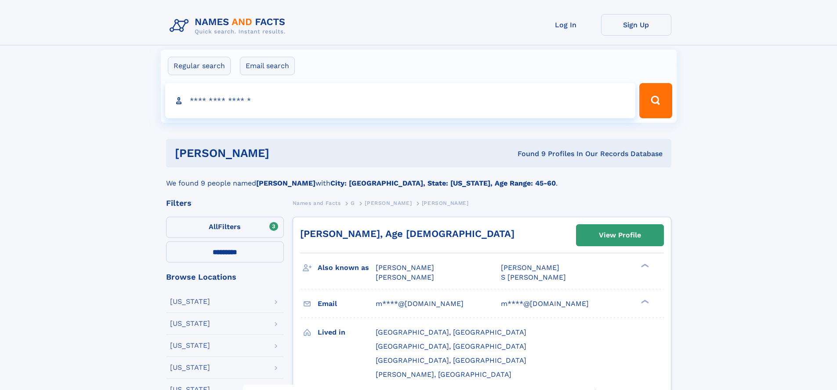  Describe the element at coordinates (400, 101) in the screenshot. I see `input: search input` at that location.